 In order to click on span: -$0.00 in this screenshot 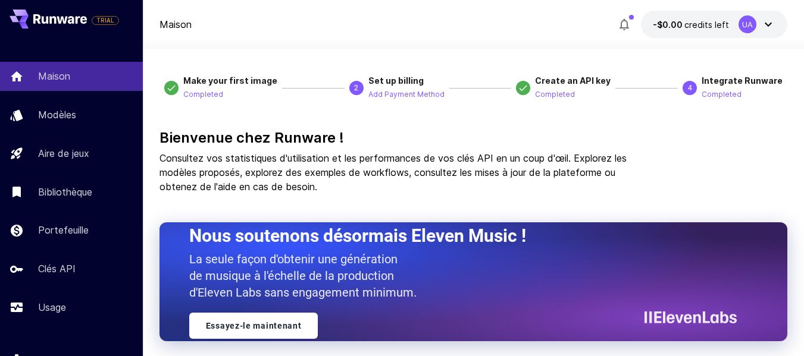, I will do `click(668, 24)`.